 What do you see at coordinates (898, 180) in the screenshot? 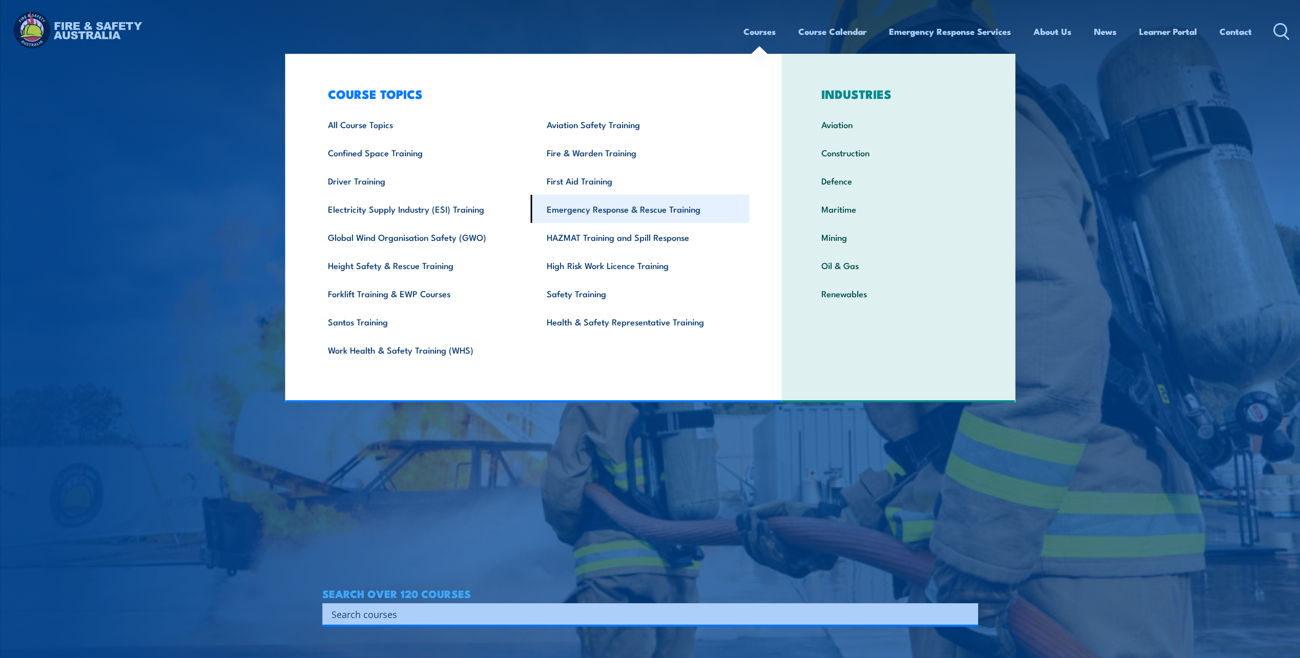
I see `a: Defence` at bounding box center [898, 180].